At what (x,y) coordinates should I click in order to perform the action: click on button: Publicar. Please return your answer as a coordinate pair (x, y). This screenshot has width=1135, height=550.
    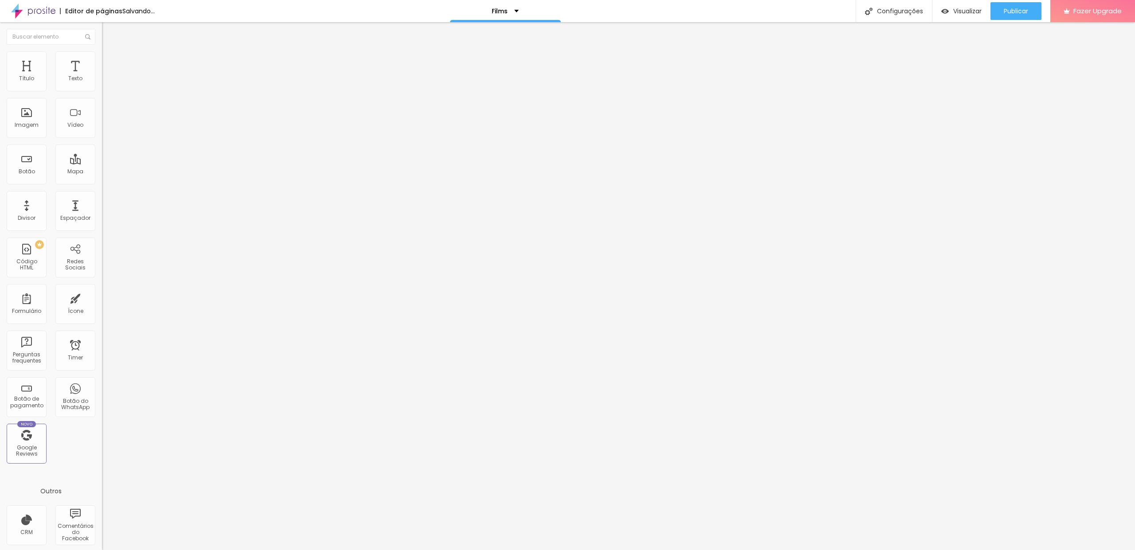
    Looking at the image, I should click on (1016, 11).